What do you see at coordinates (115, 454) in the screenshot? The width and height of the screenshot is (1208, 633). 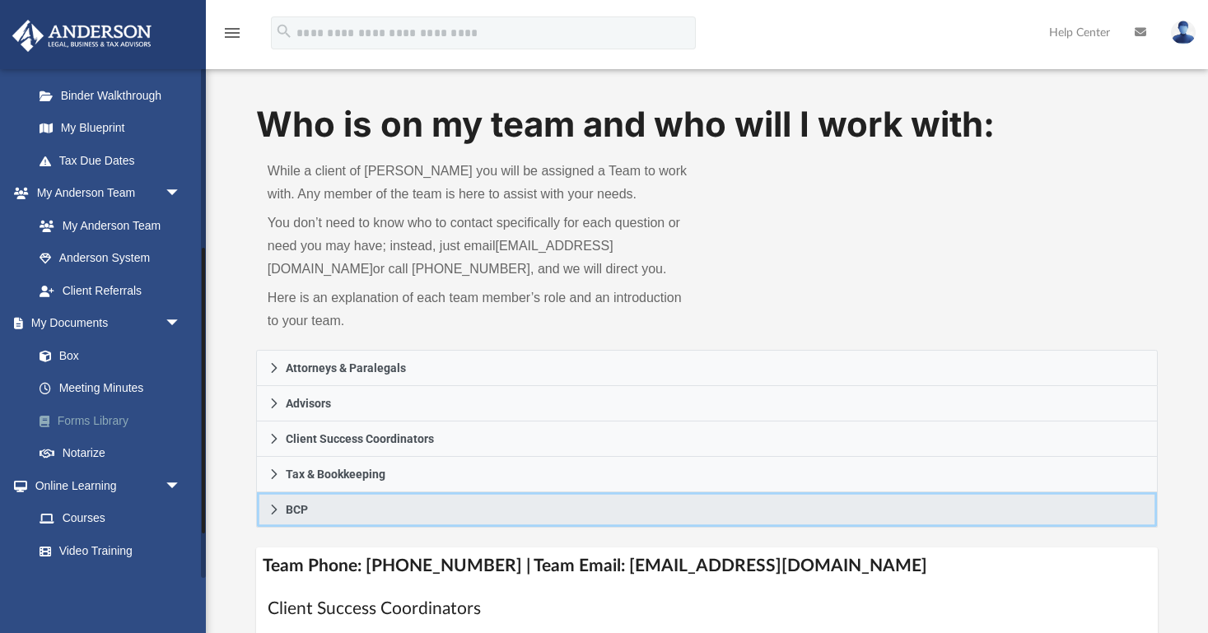 I see `a: Notarize` at bounding box center [115, 454].